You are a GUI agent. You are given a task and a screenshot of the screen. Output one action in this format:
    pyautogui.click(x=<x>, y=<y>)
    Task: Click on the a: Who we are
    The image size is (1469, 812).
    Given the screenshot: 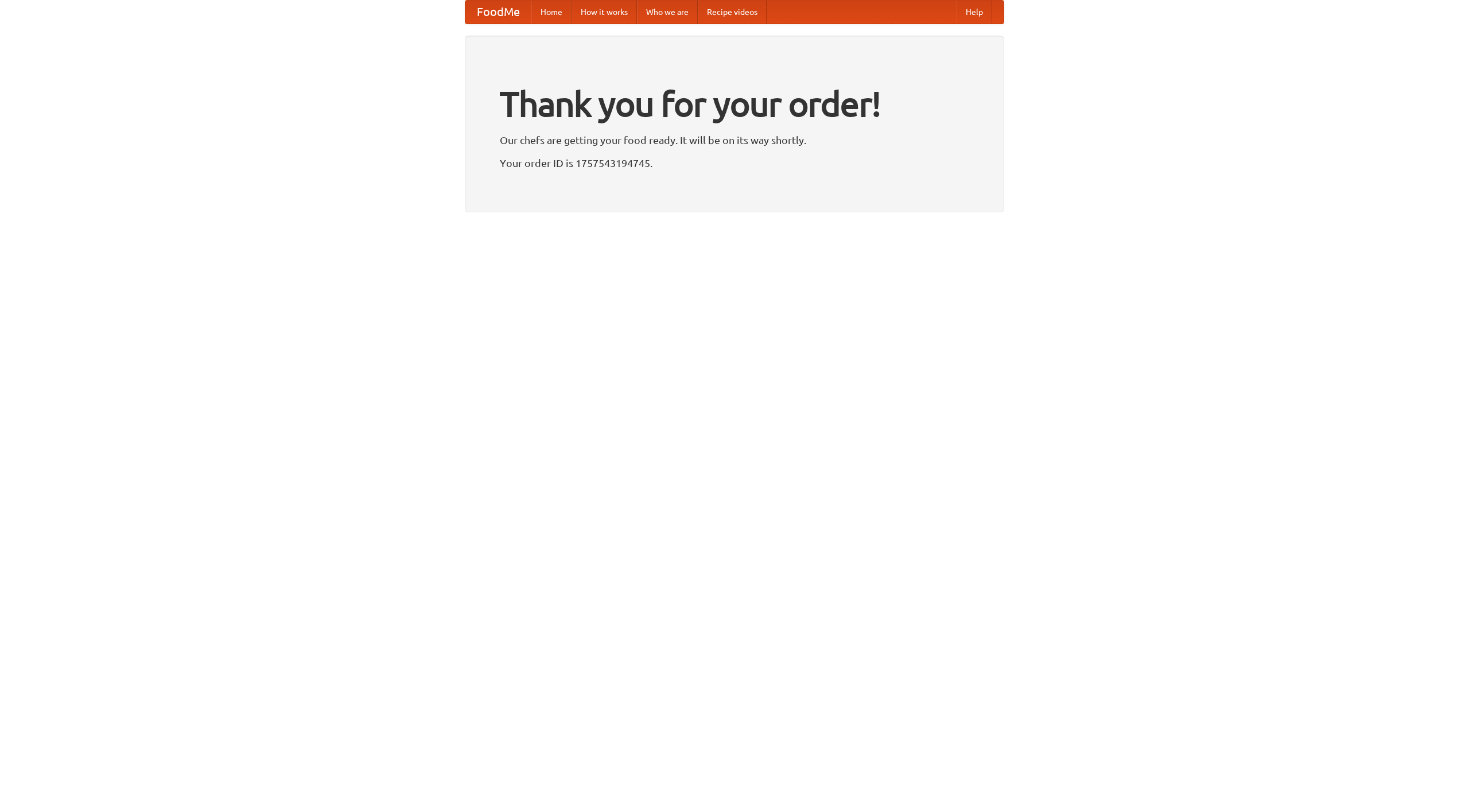 What is the action you would take?
    pyautogui.click(x=667, y=12)
    